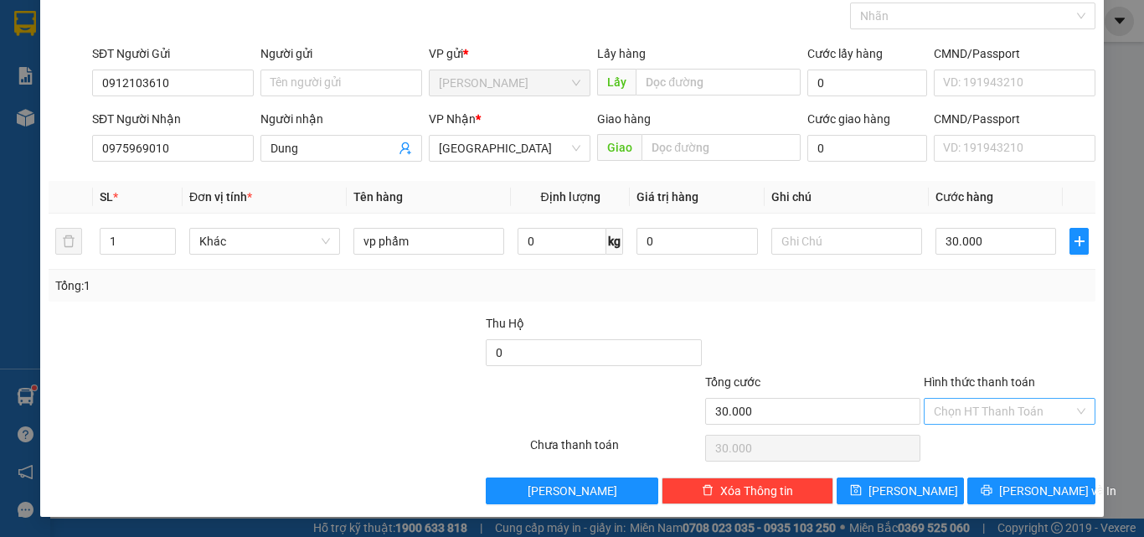 This screenshot has width=1144, height=537. I want to click on div: SĐT Người Gửi, so click(173, 54).